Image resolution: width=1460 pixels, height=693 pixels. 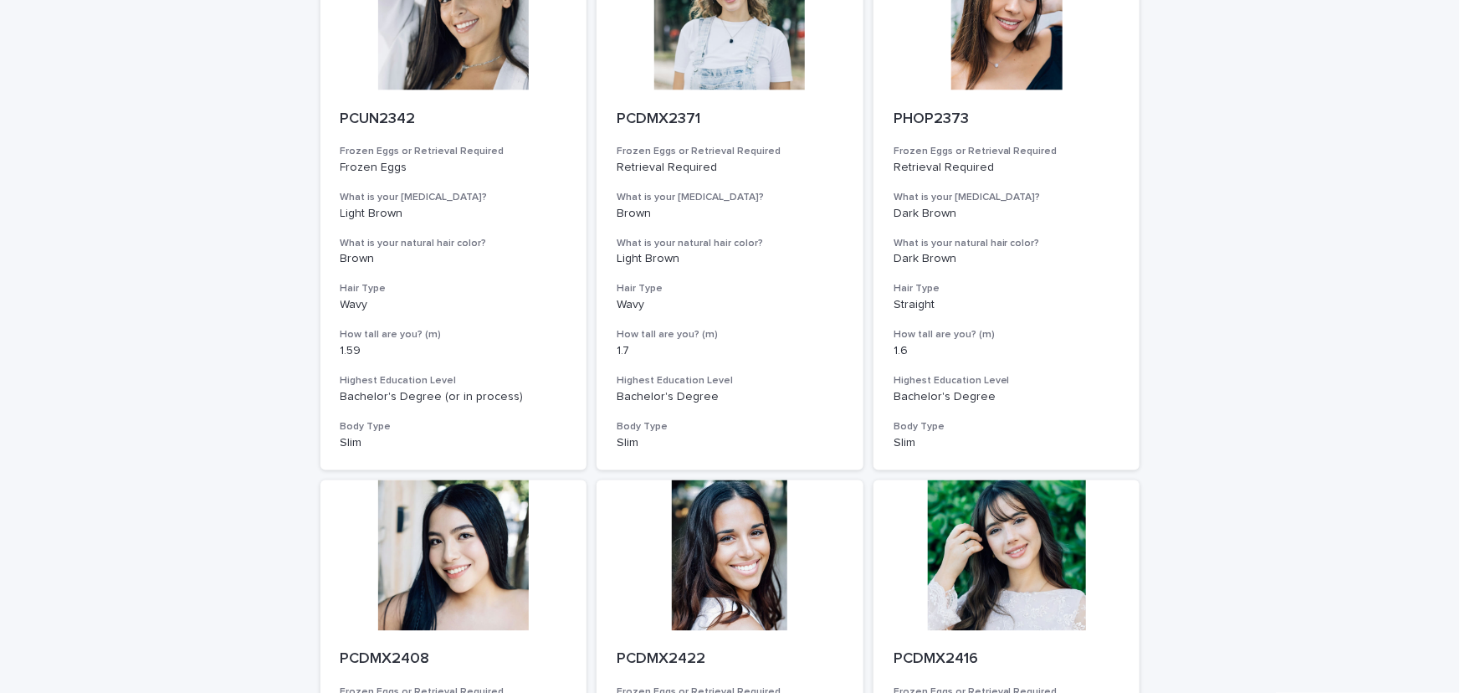 What do you see at coordinates (730, 120) in the screenshot?
I see `p: PCDMX2371` at bounding box center [730, 120].